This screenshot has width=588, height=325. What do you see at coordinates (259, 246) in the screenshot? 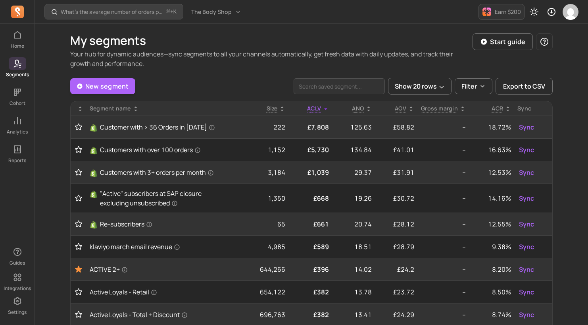
I see `p: 4,985` at bounding box center [259, 246].